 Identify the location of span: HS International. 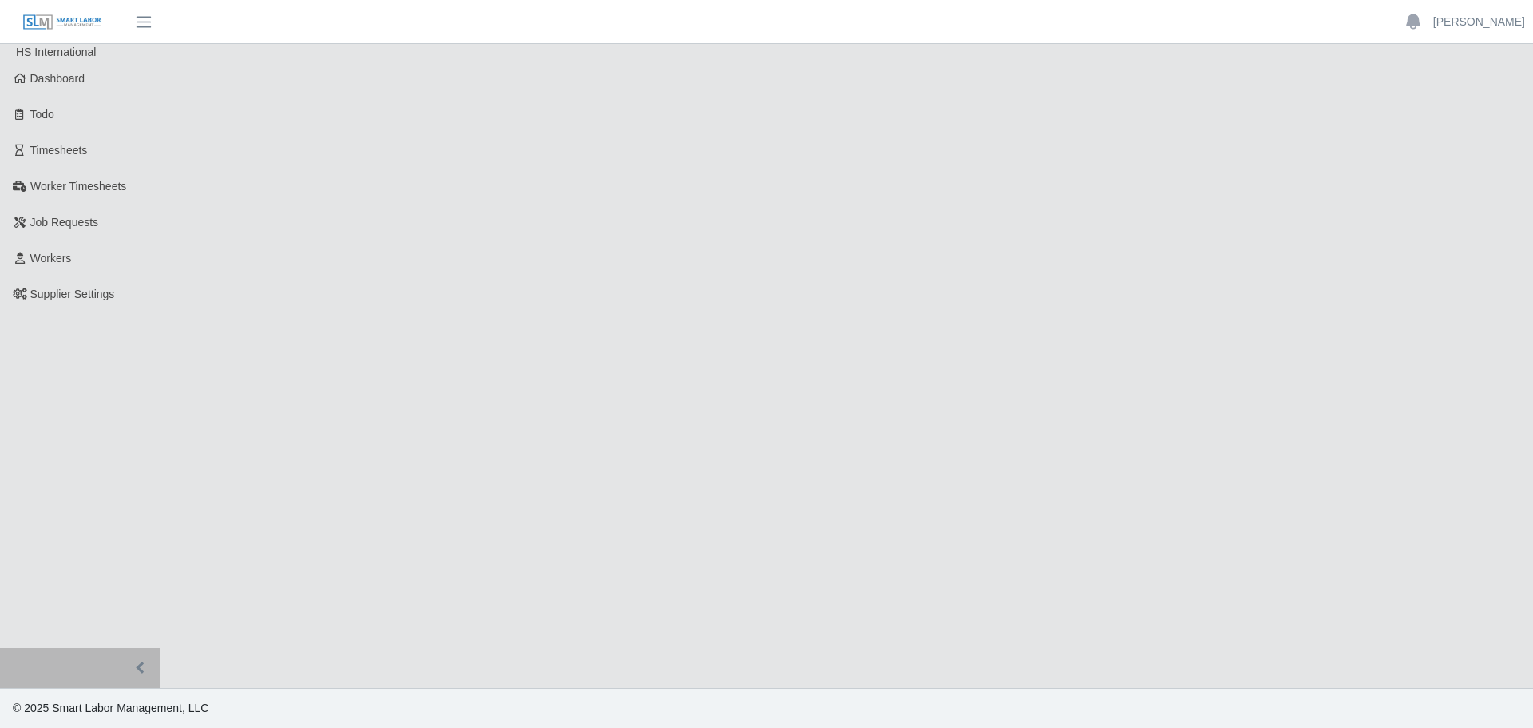
(56, 52).